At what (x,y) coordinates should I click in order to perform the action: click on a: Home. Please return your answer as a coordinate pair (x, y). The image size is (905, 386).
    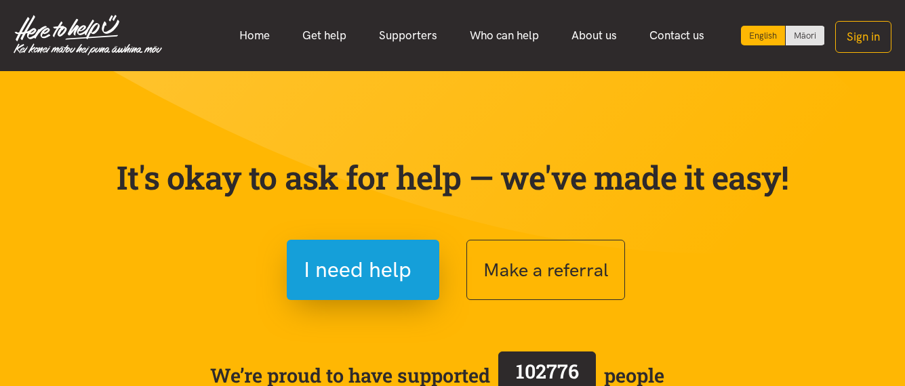
    Looking at the image, I should click on (254, 35).